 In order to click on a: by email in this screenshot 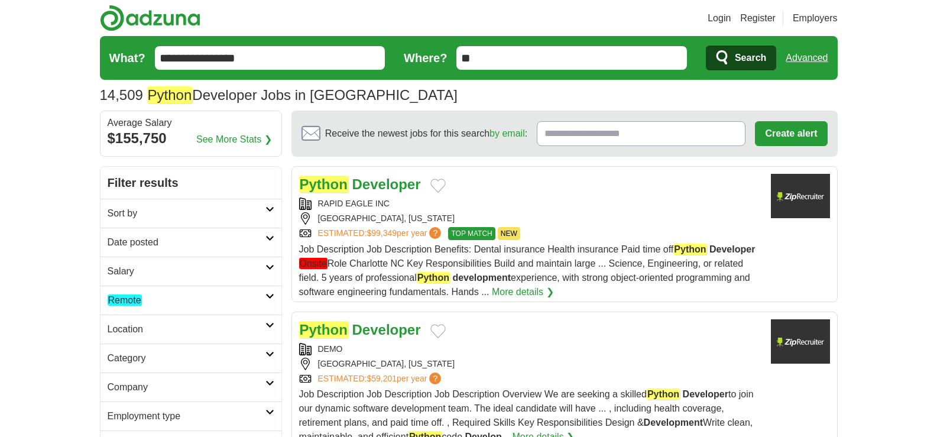, I will do `click(507, 133)`.